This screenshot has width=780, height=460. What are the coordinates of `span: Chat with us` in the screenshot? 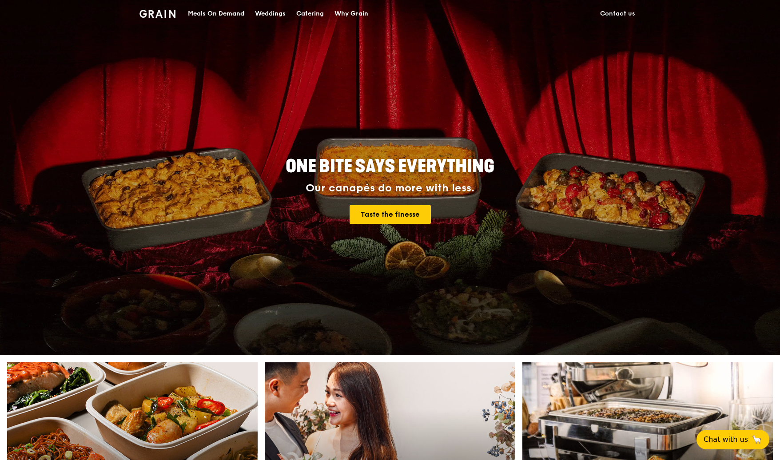 It's located at (726, 440).